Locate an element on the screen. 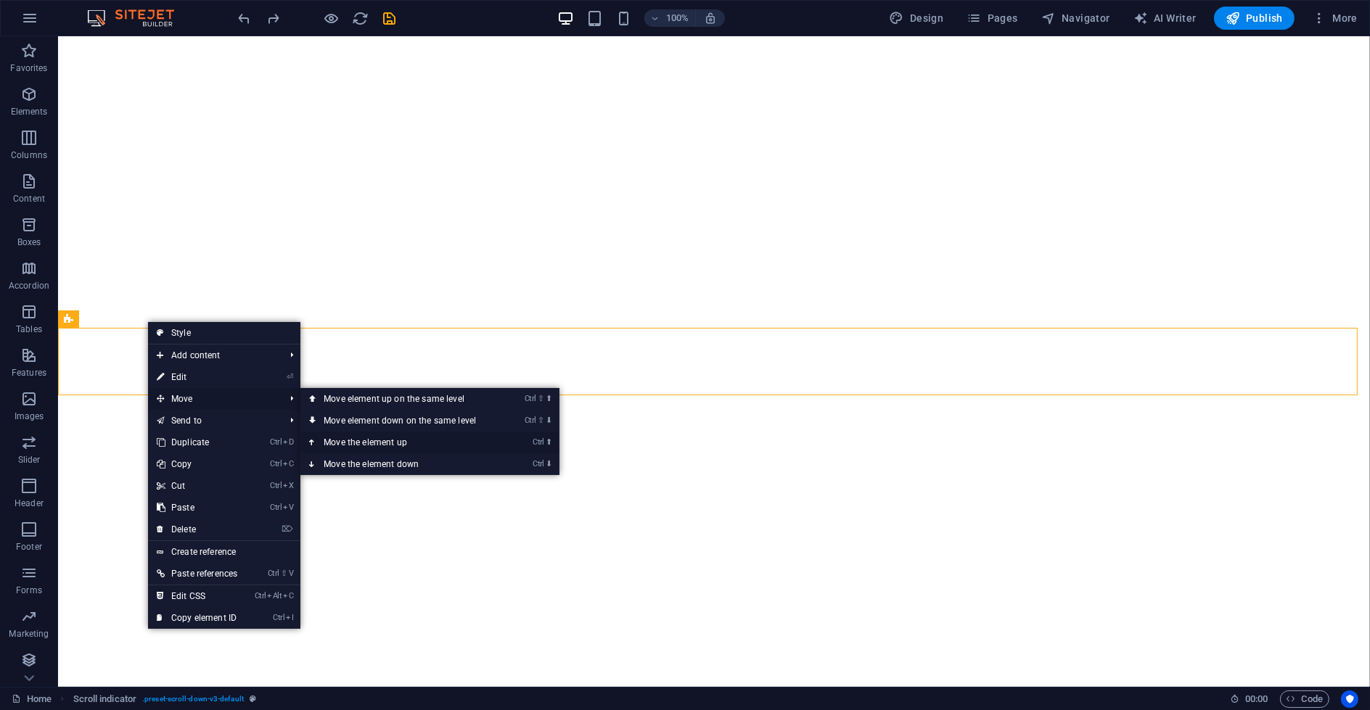  a: CtrlAltCEdit CSS is located at coordinates (197, 596).